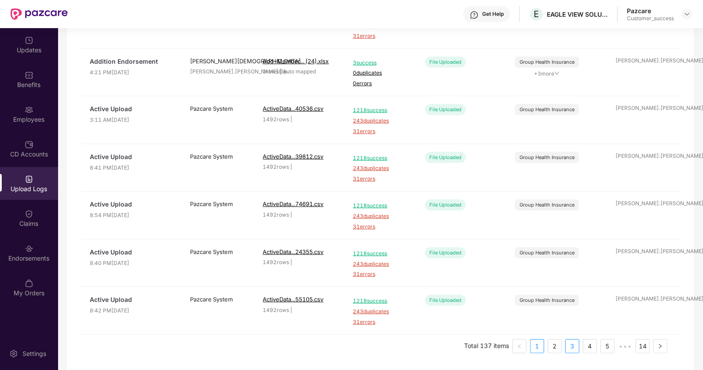 This screenshot has height=370, width=703. I want to click on span: right, so click(660, 347).